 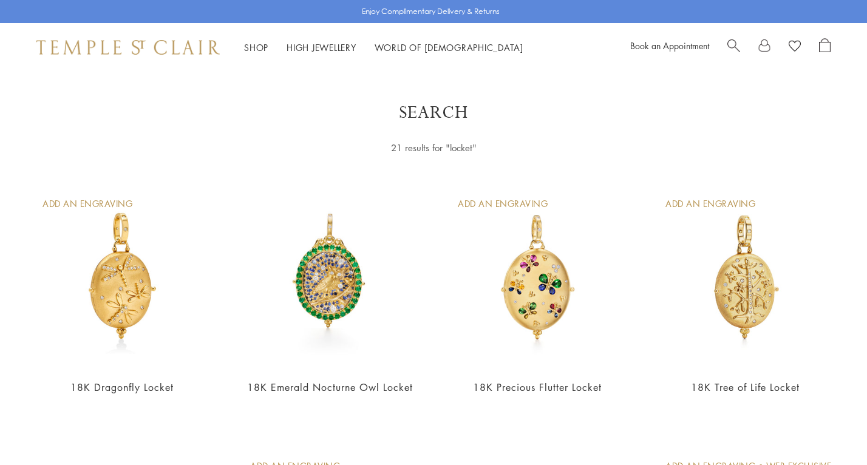 What do you see at coordinates (434, 148) in the screenshot?
I see `div: 21 results for "locket"` at bounding box center [434, 148].